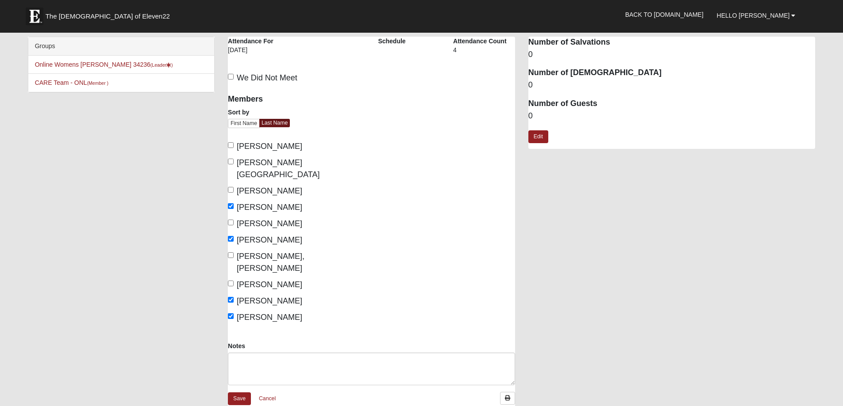 Image resolution: width=843 pixels, height=406 pixels. Describe the element at coordinates (236, 346) in the screenshot. I see `label: Notes` at that location.